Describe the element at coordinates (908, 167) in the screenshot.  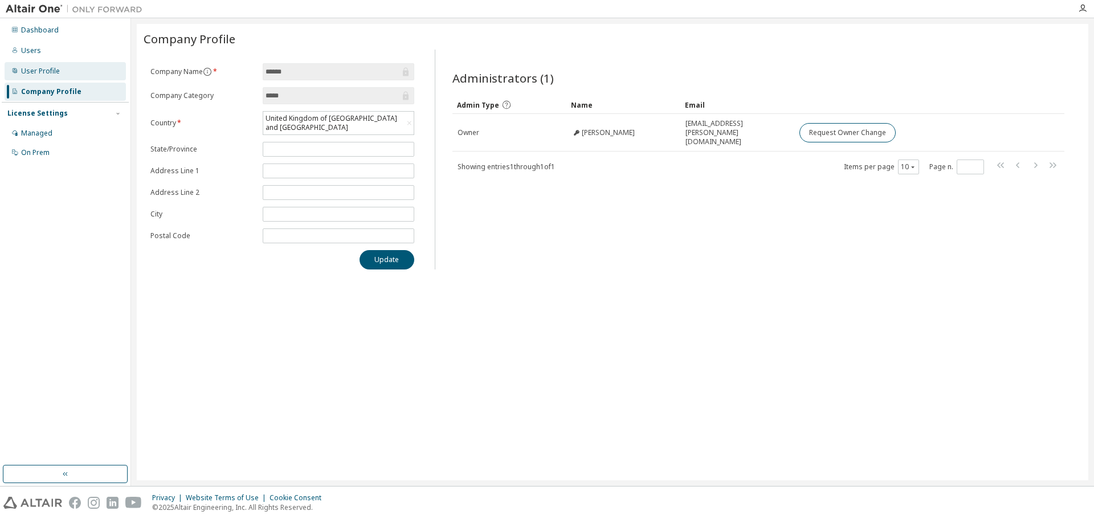
I see `button: 10` at that location.